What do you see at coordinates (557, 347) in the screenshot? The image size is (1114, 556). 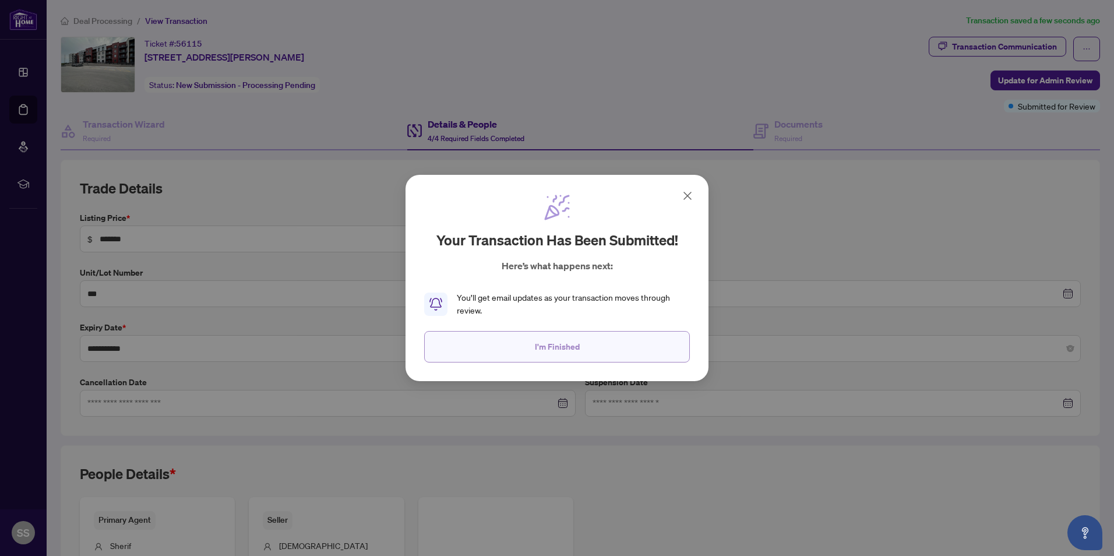 I see `button: I'm Finished` at bounding box center [557, 347].